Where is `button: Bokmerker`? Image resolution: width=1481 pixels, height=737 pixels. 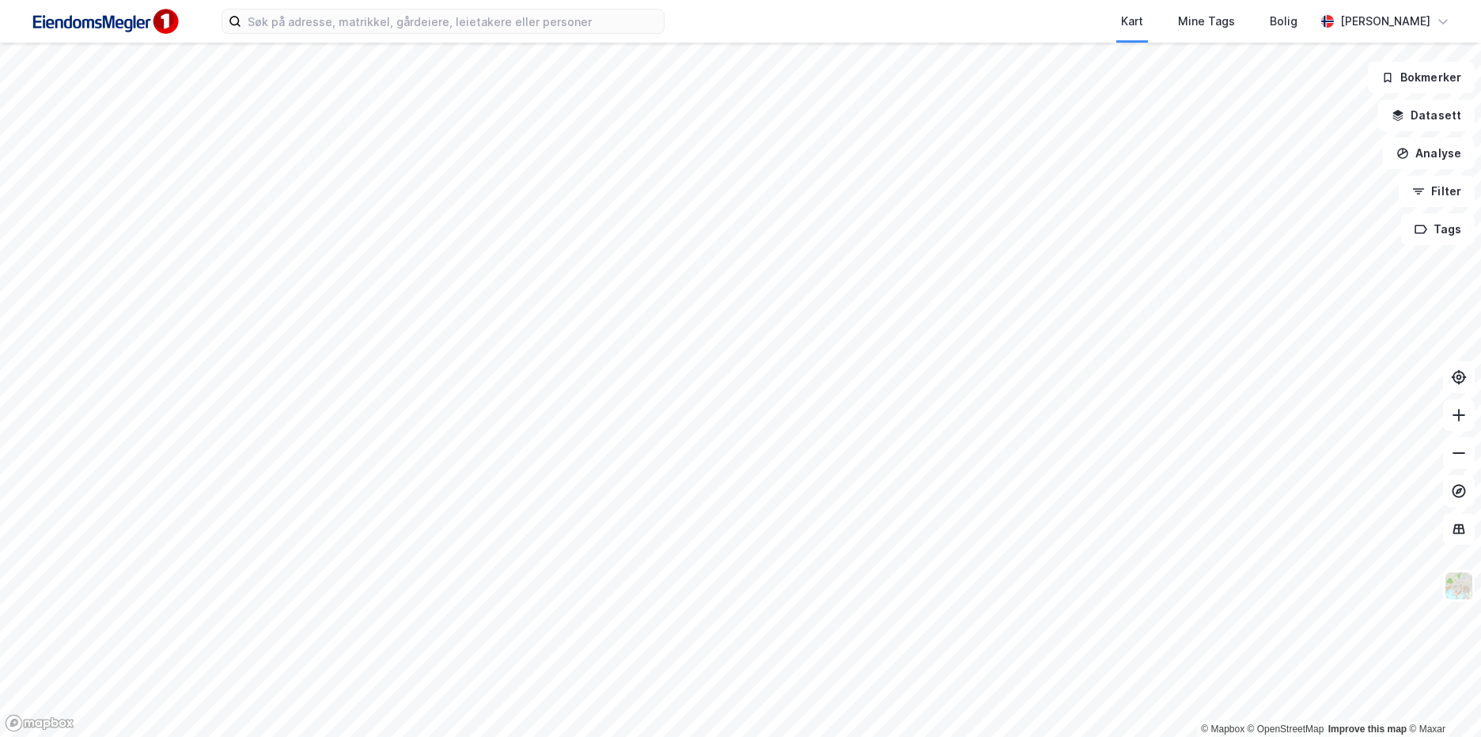
button: Bokmerker is located at coordinates (1421, 78).